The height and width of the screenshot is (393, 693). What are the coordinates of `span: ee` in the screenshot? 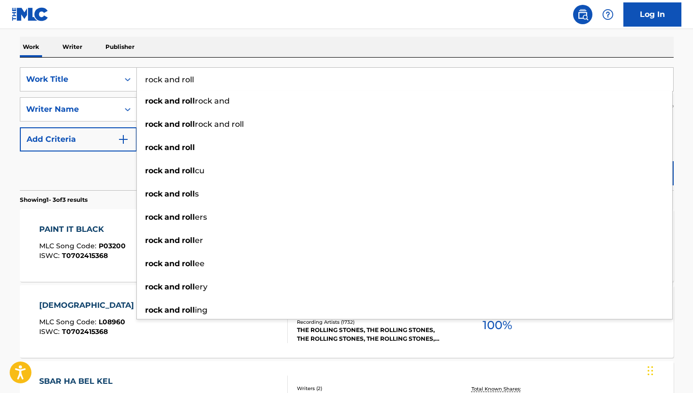 It's located at (200, 263).